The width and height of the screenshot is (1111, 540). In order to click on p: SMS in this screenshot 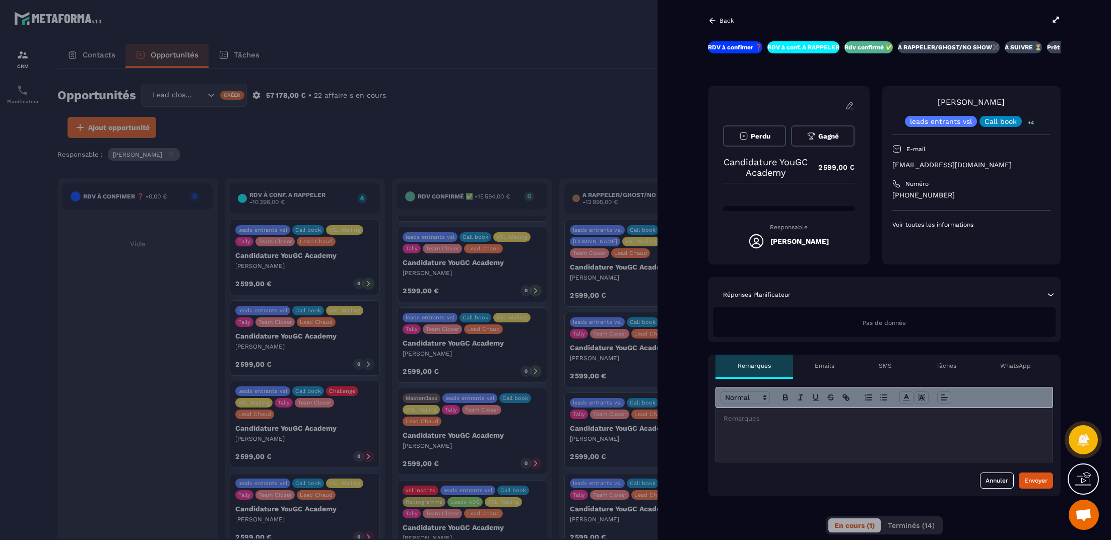, I will do `click(885, 366)`.